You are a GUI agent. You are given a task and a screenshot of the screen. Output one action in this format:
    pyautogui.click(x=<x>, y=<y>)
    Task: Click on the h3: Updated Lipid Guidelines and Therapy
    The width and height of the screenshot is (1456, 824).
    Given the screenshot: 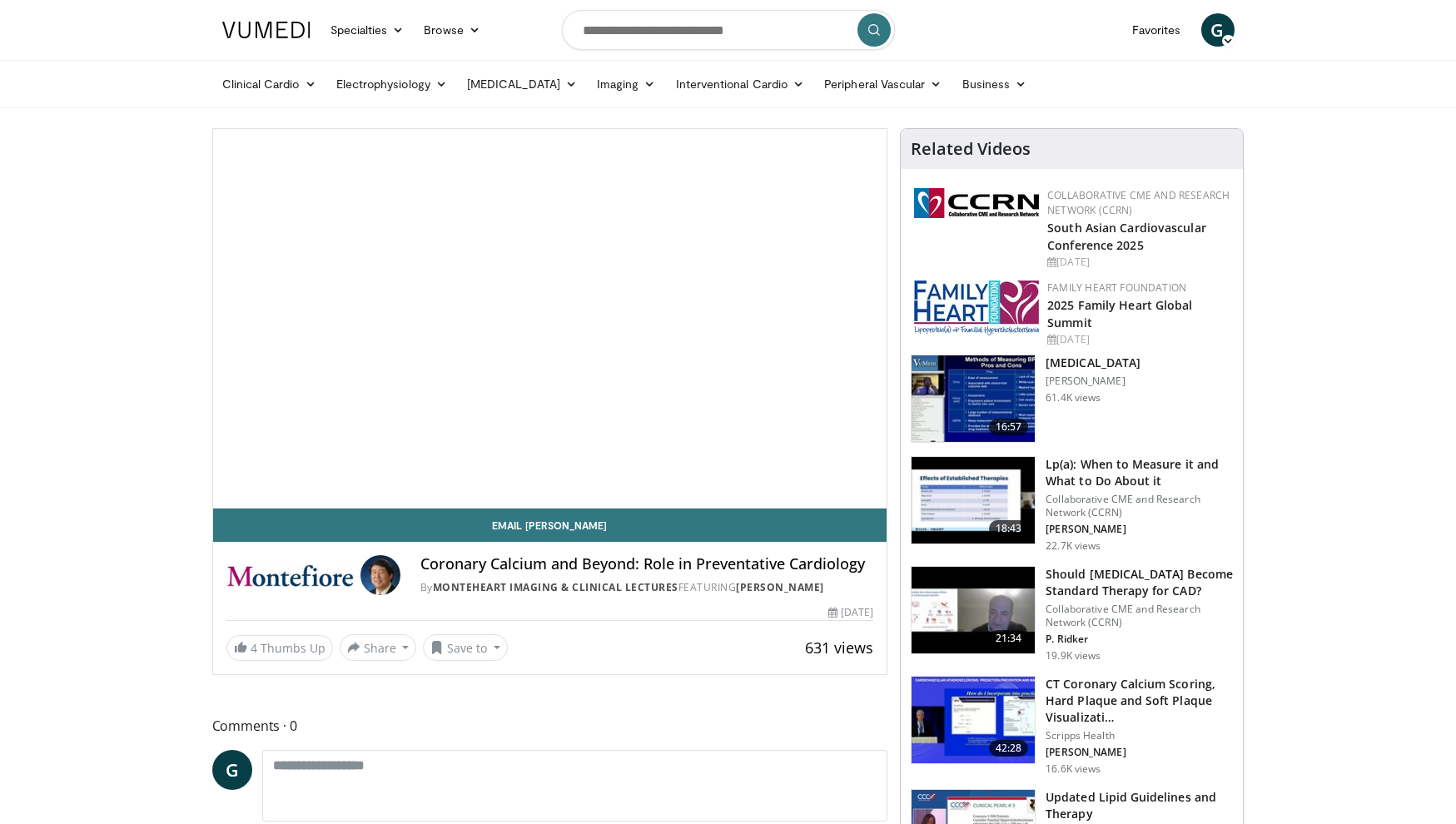 What is the action you would take?
    pyautogui.click(x=1139, y=806)
    